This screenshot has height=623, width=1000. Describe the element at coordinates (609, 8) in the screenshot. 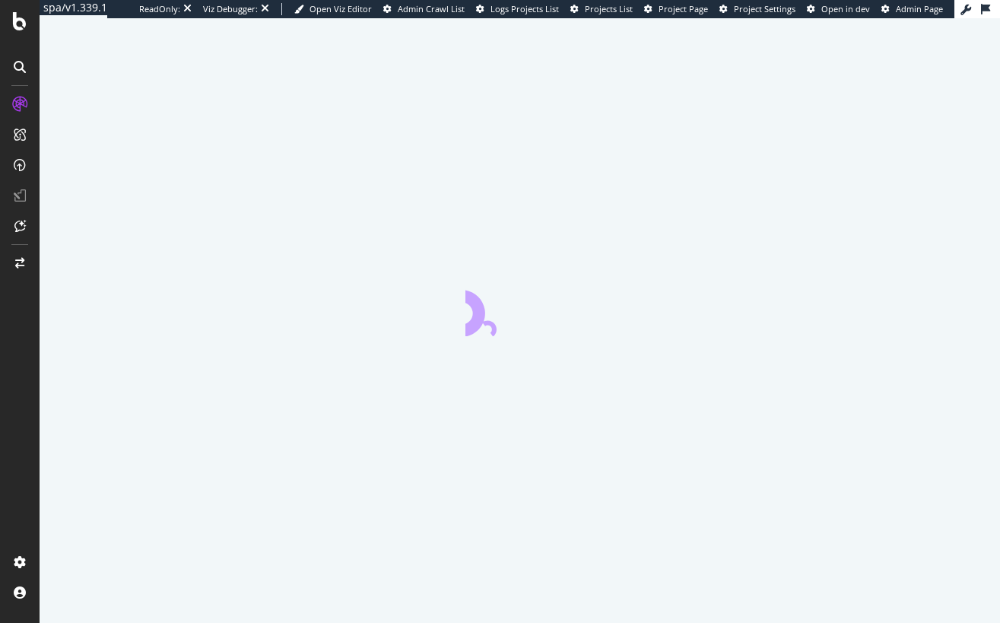

I see `span: Projects List` at that location.